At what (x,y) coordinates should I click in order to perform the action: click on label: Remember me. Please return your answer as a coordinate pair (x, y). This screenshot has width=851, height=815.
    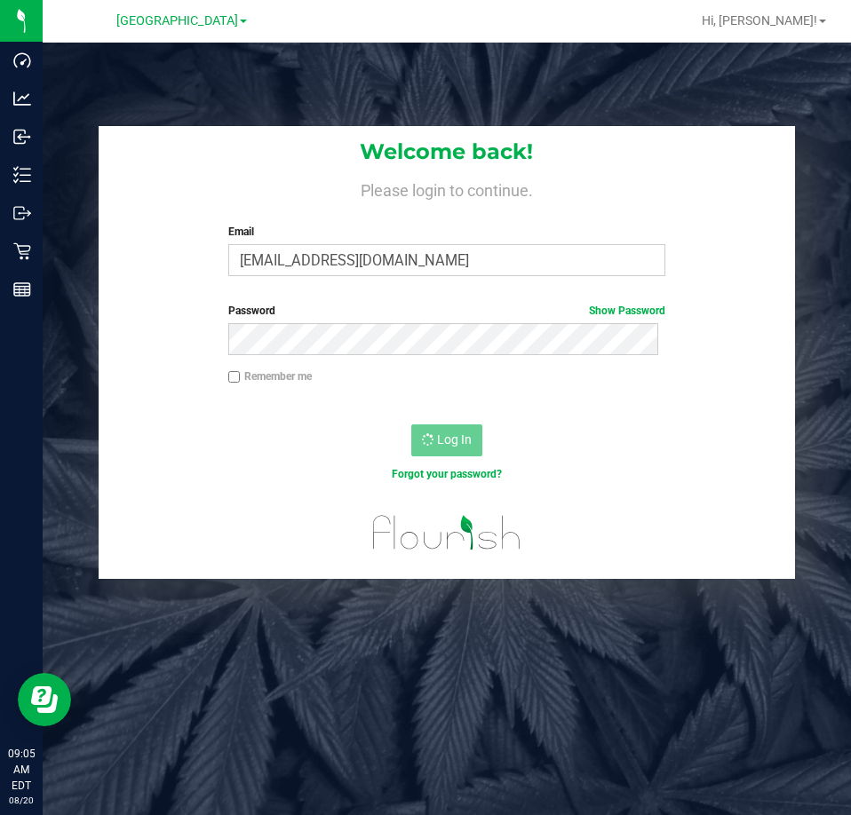
    Looking at the image, I should click on (270, 377).